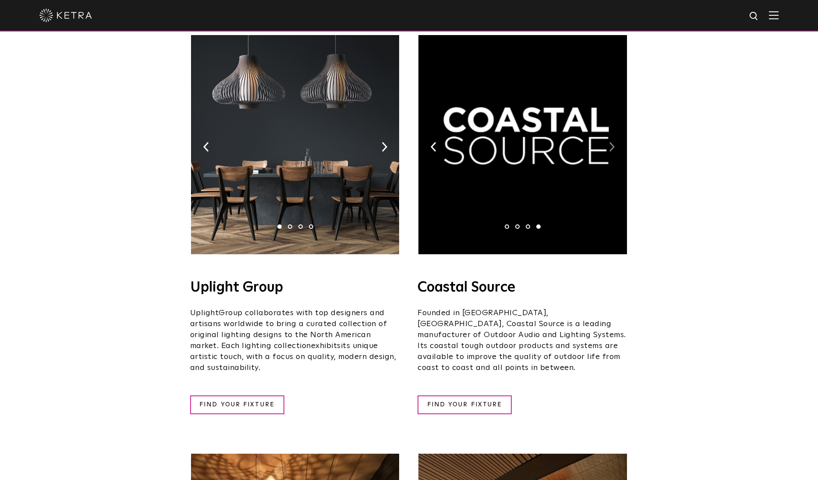 The height and width of the screenshot is (480, 818). What do you see at coordinates (295, 287) in the screenshot?
I see `h4: Uplight Group` at bounding box center [295, 287].